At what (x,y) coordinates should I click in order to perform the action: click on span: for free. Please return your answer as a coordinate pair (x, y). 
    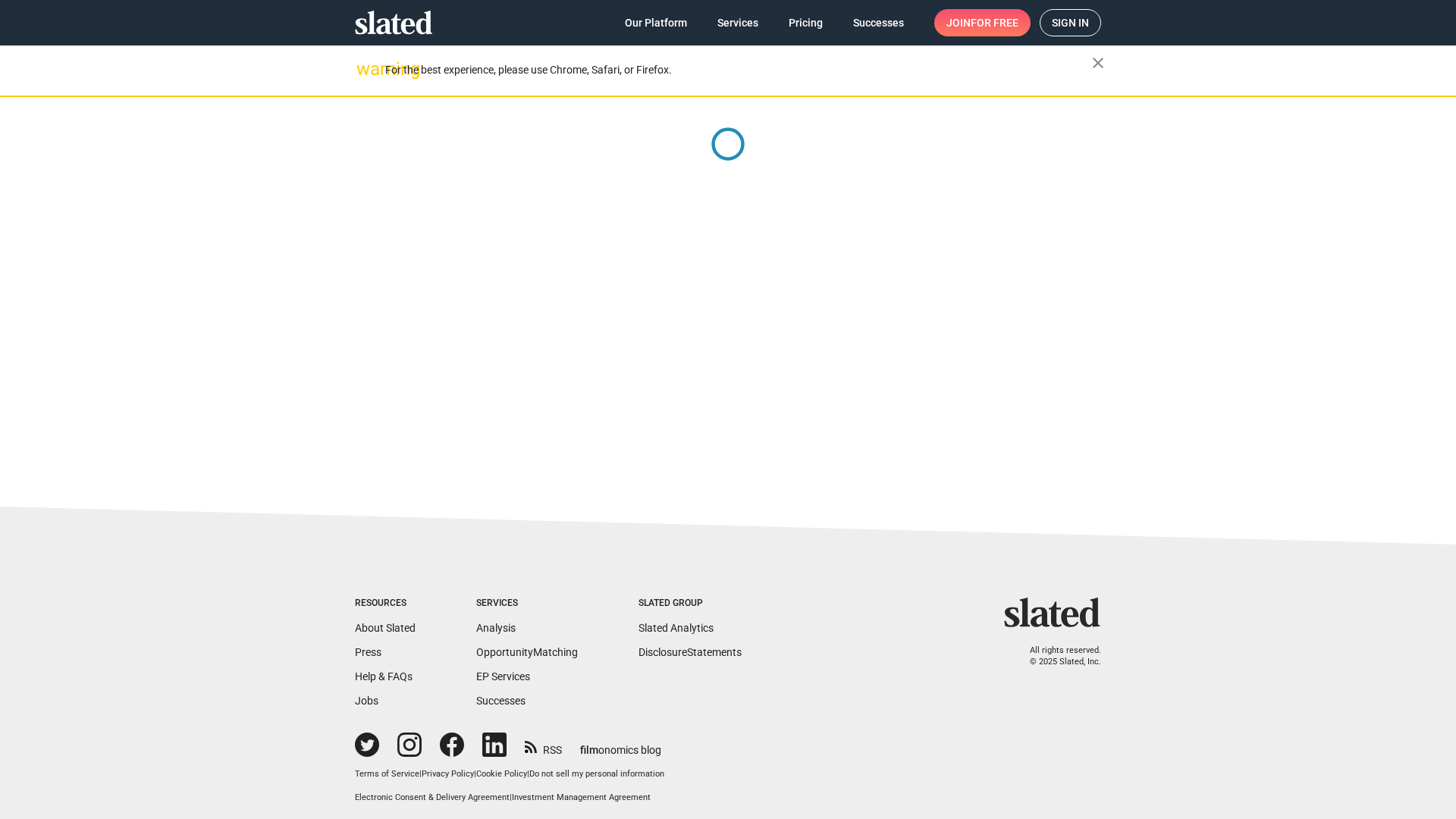
    Looking at the image, I should click on (994, 23).